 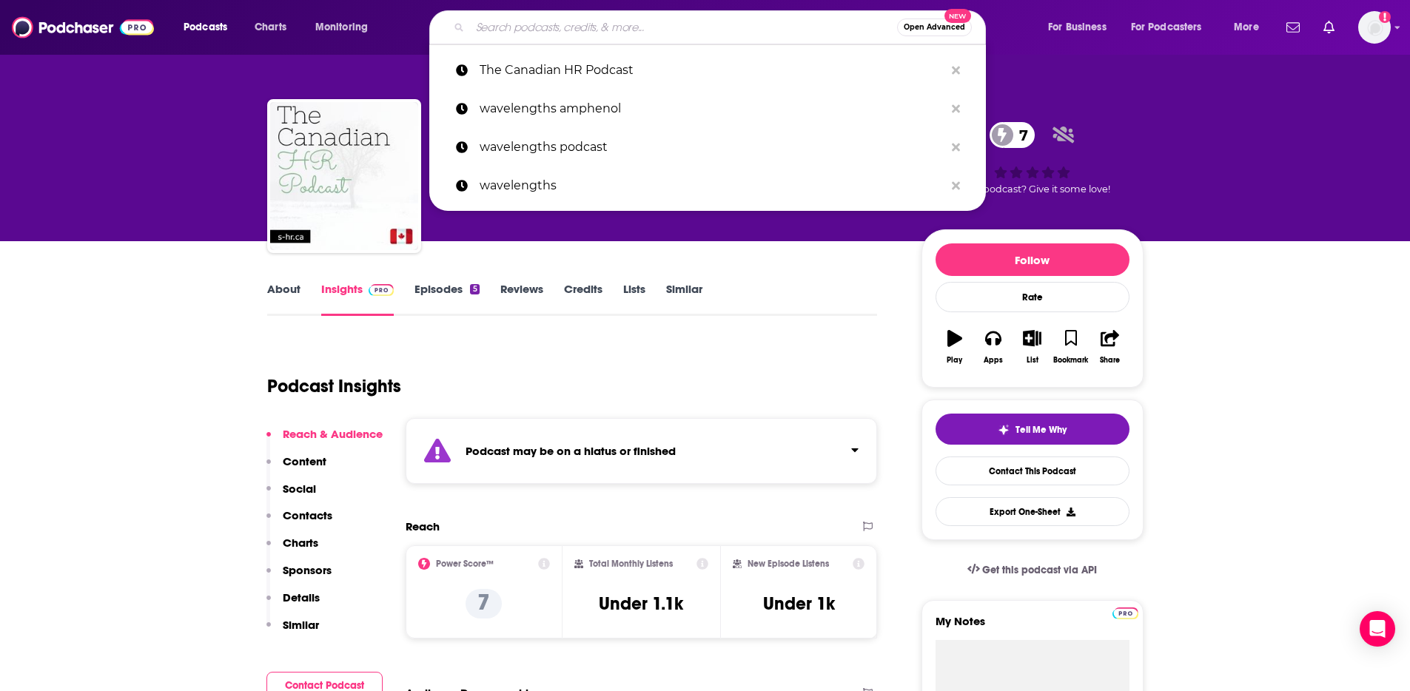 What do you see at coordinates (446, 299) in the screenshot?
I see `a: Episodes5` at bounding box center [446, 299].